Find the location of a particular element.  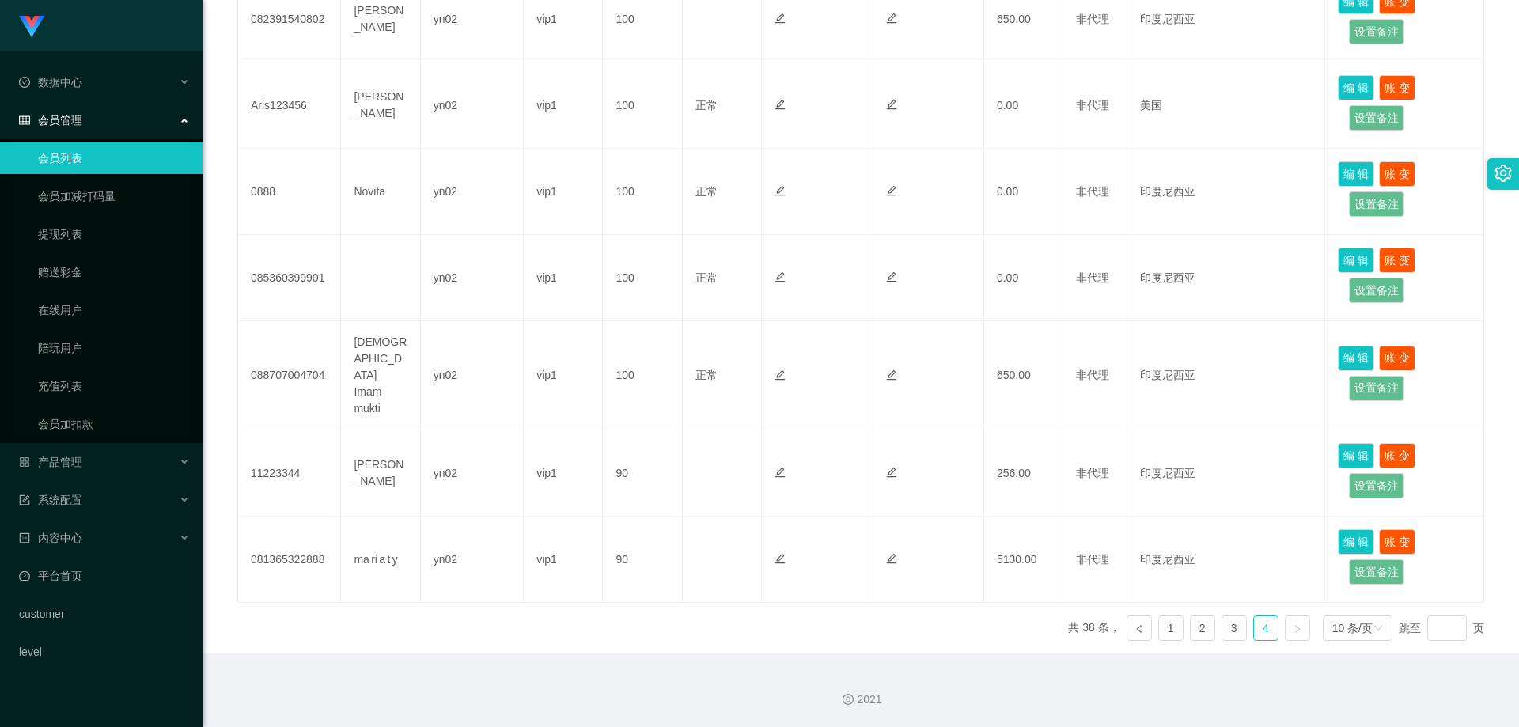

a: 陪玩用户 is located at coordinates (114, 348).